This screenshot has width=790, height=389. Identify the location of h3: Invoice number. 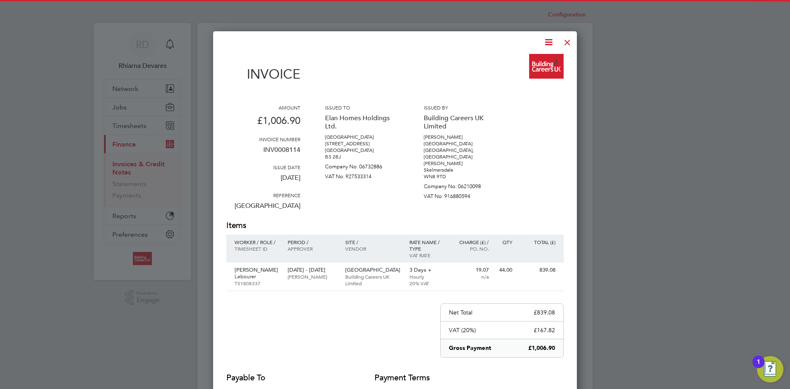
(263, 139).